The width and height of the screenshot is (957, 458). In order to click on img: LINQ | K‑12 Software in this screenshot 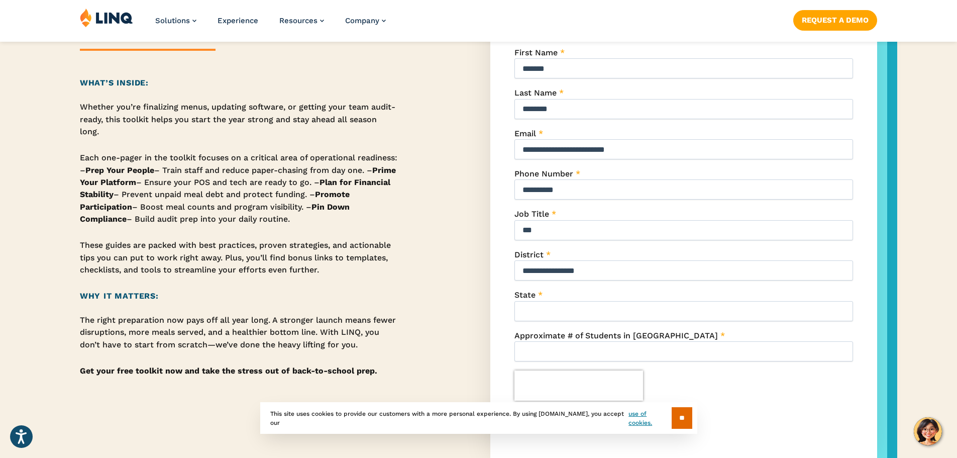, I will do `click(106, 18)`.